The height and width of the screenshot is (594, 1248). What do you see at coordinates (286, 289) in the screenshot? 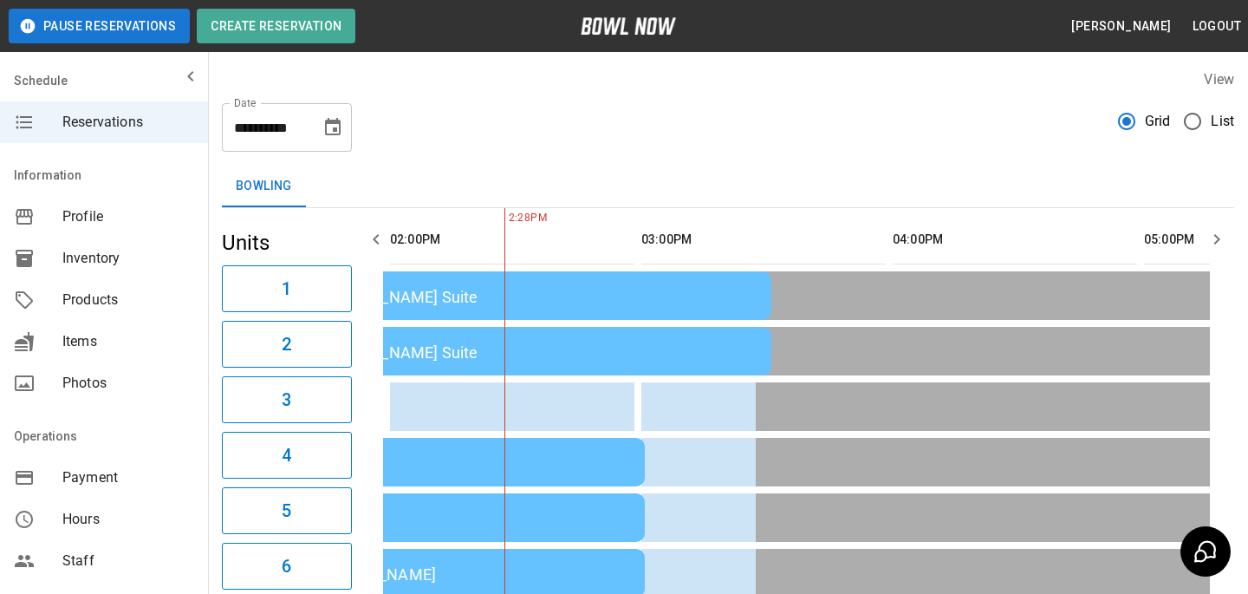
I see `h6: 1` at bounding box center [286, 289].